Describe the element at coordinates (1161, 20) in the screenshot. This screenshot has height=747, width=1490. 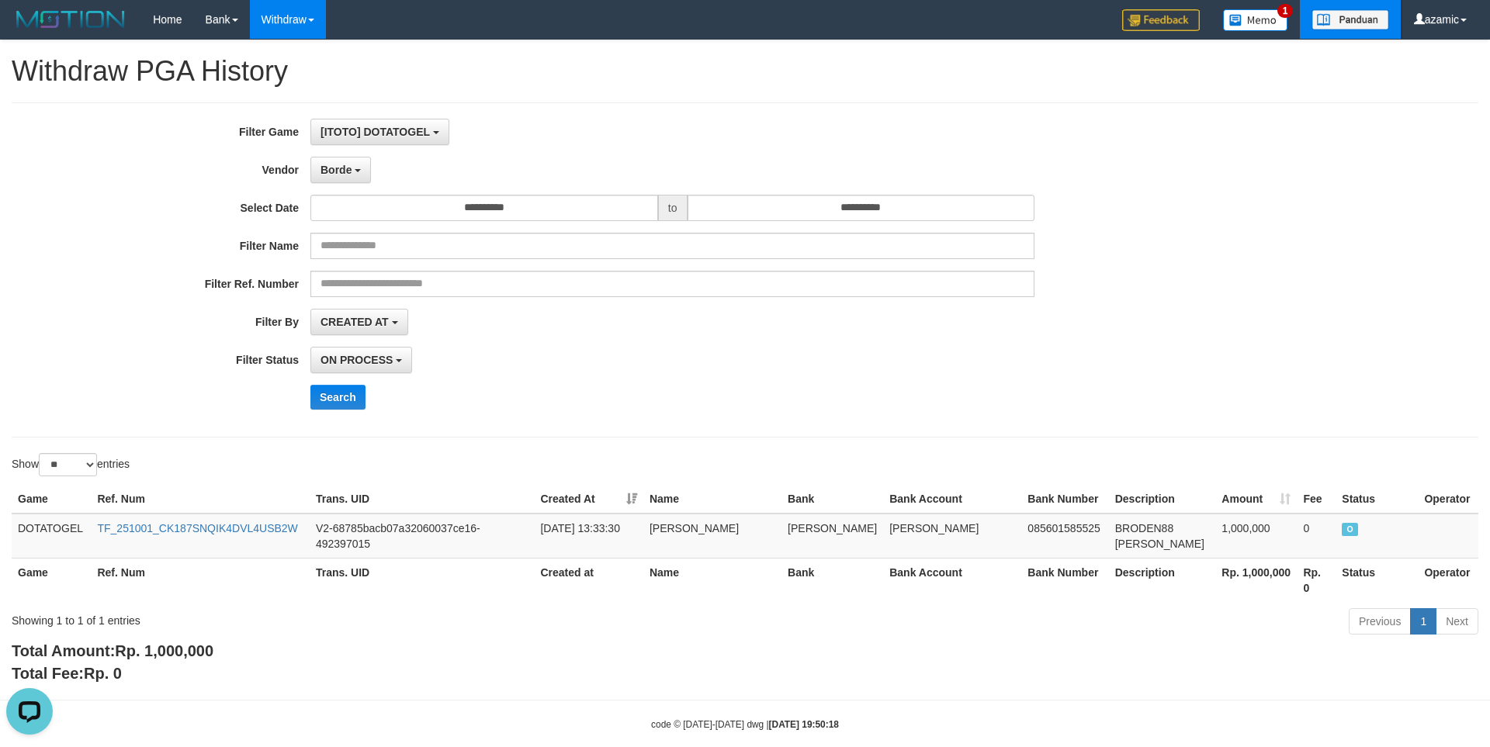
I see `img: Feedback.jpg` at that location.